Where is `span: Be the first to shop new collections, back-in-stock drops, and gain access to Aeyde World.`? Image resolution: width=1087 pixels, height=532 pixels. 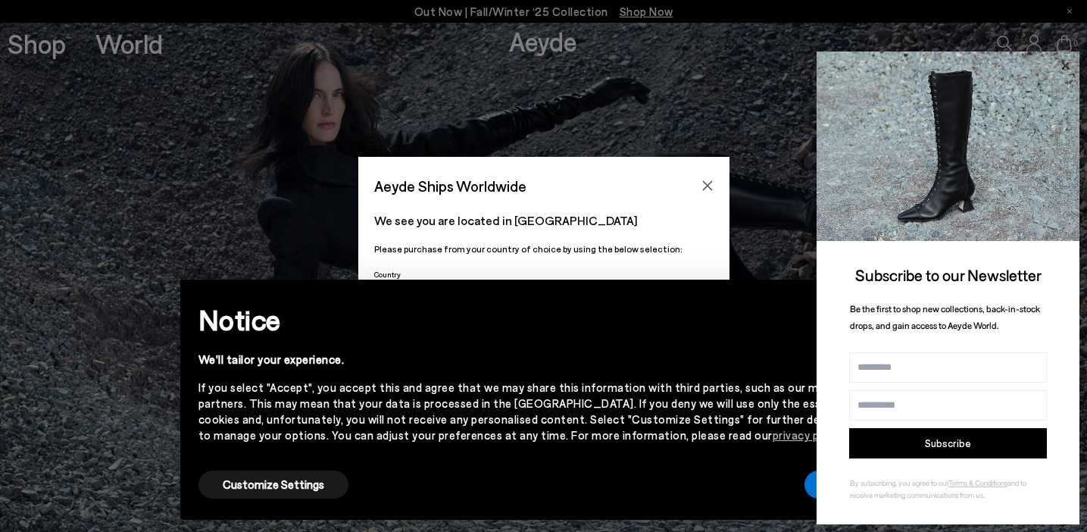 span: Be the first to shop new collections, back-in-stock drops, and gain access to Aeyde World. is located at coordinates (944, 317).